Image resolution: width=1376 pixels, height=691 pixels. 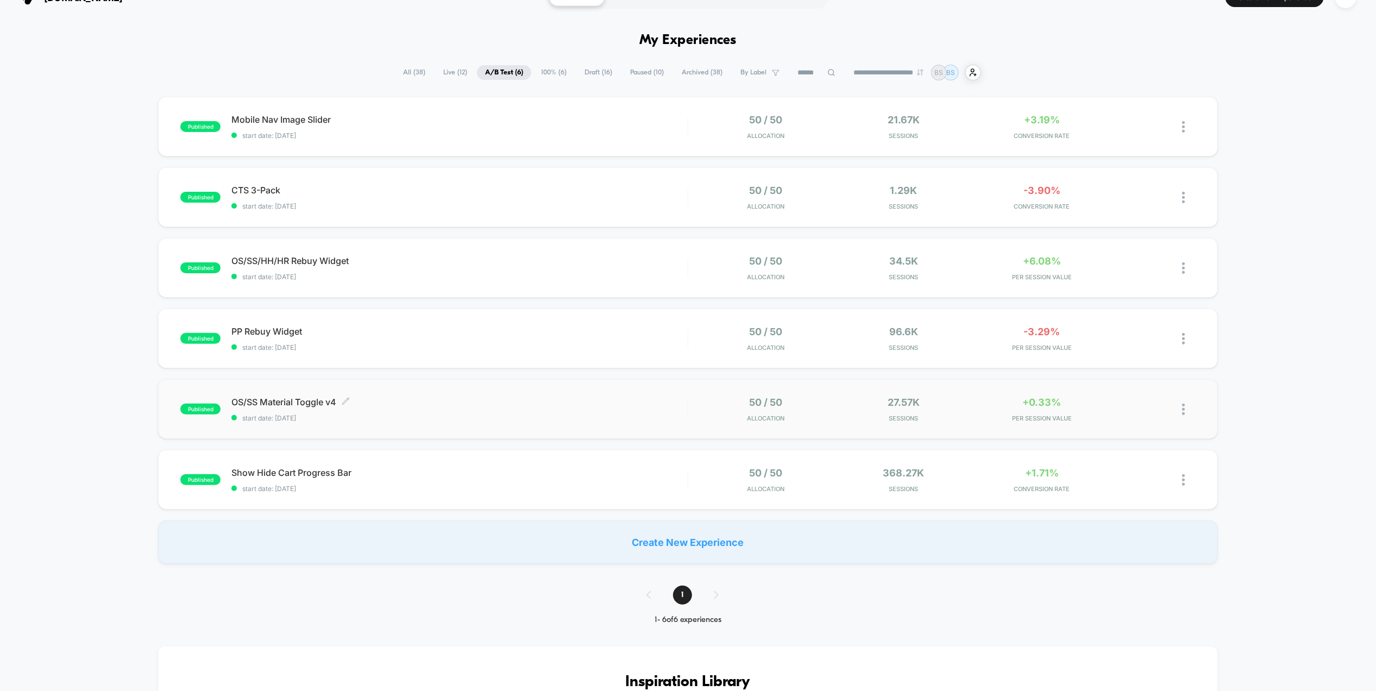 What do you see at coordinates (554, 72) in the screenshot?
I see `span: 100% ( 6 )` at bounding box center [554, 72].